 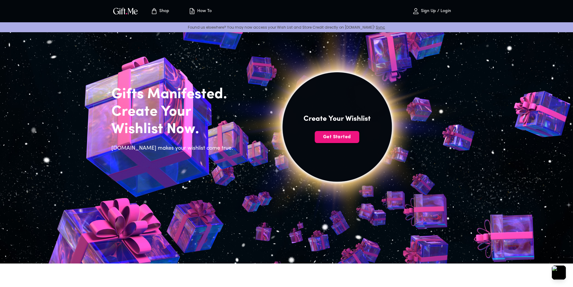 I want to click on button: Sign Up / Login, so click(x=432, y=11).